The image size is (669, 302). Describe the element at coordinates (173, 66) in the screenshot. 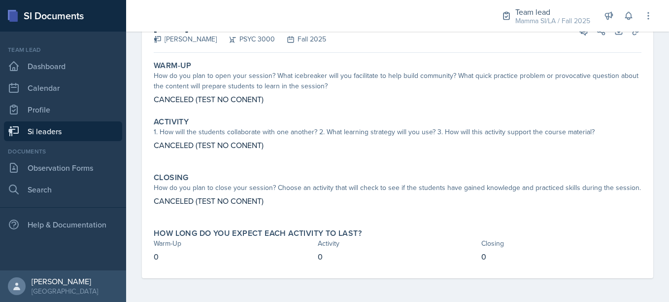

I see `label: Warm-Up` at that location.